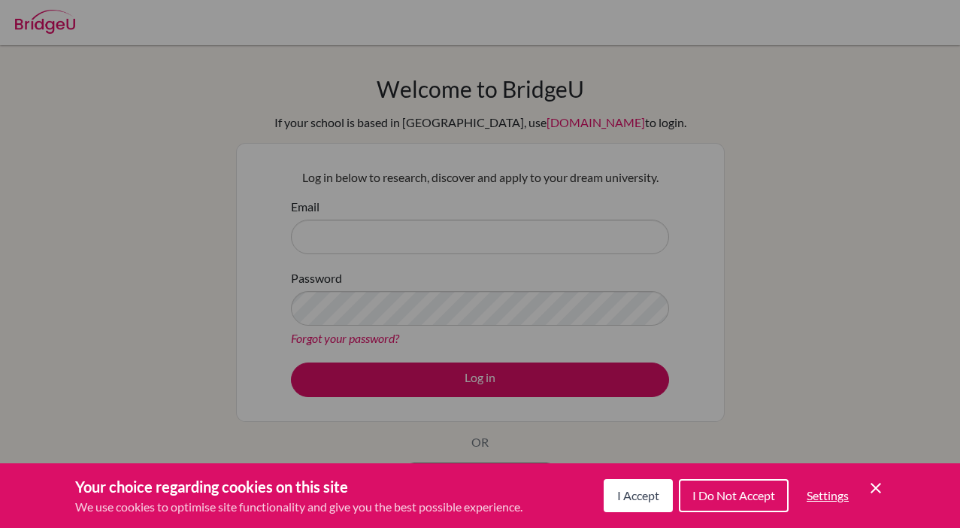  What do you see at coordinates (828, 495) in the screenshot?
I see `span: Settings` at bounding box center [828, 495].